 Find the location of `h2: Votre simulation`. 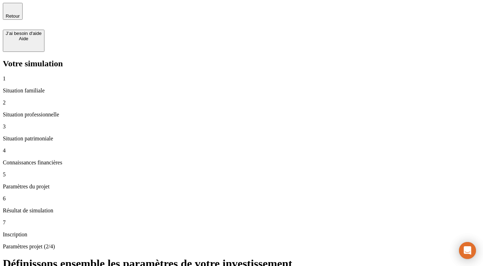

h2: Votre simulation is located at coordinates (241, 64).